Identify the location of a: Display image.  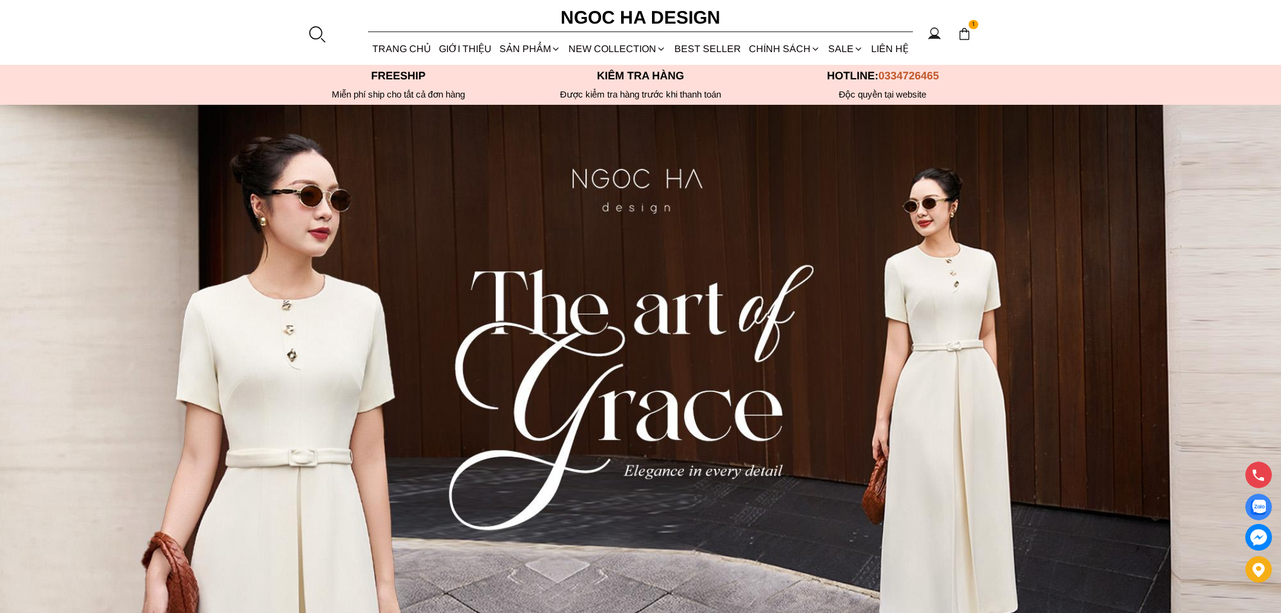
(1259, 507).